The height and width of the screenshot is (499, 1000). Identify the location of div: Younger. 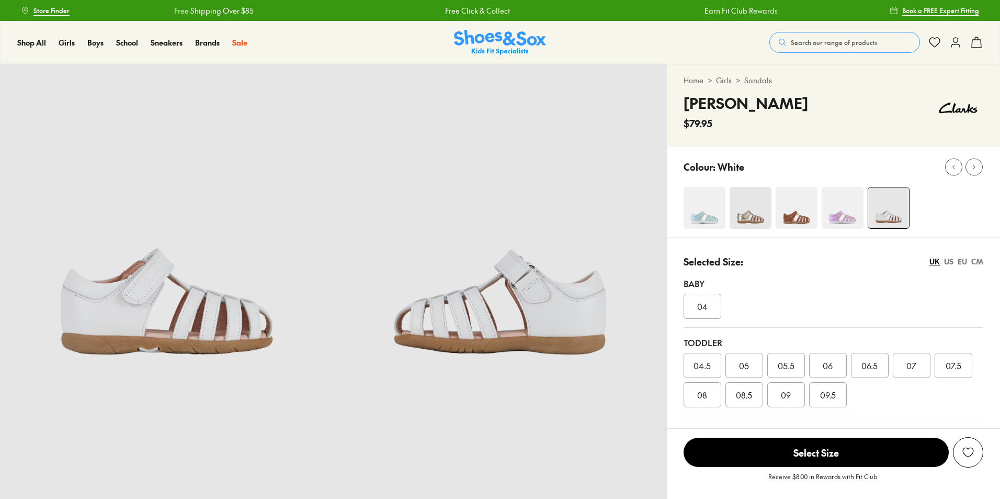
(834, 431).